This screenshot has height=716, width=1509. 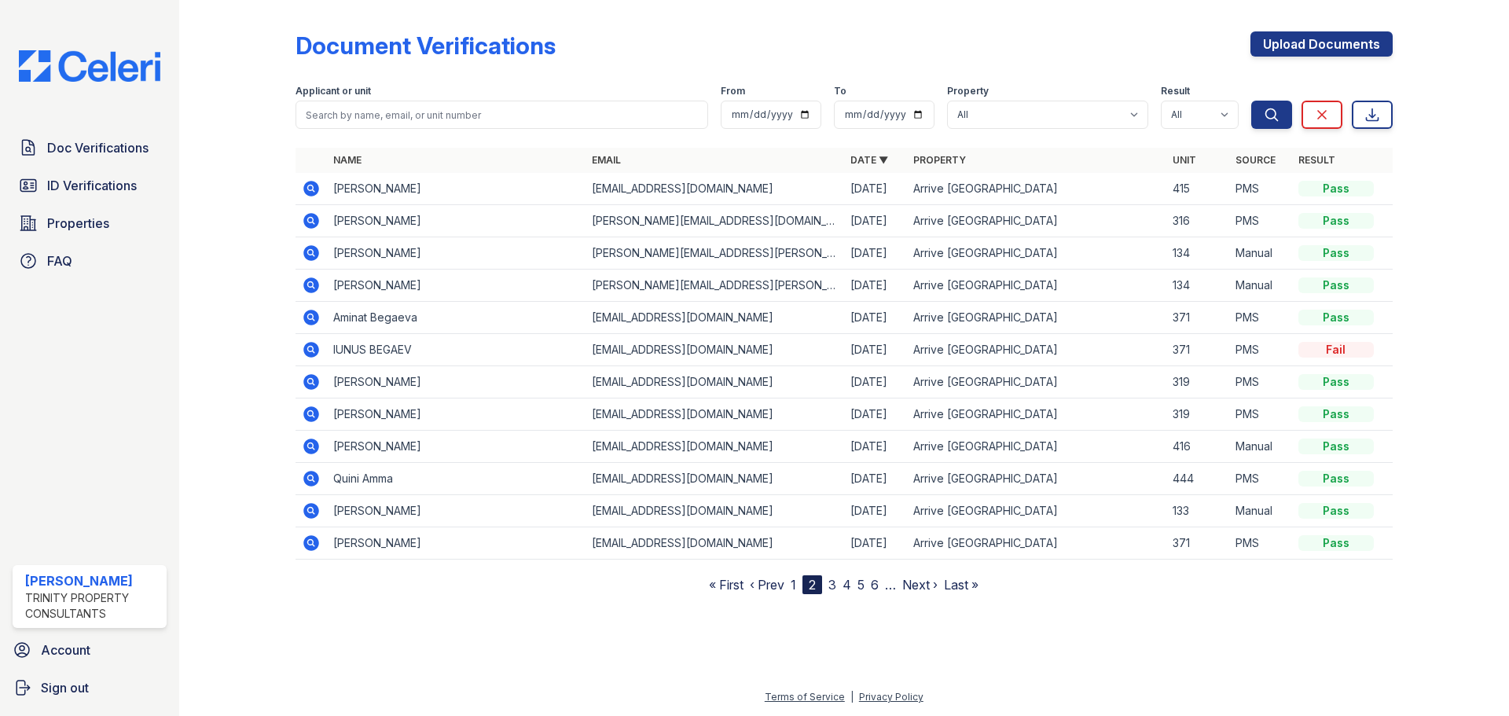 What do you see at coordinates (90, 185) in the screenshot?
I see `a: ID Verifications` at bounding box center [90, 185].